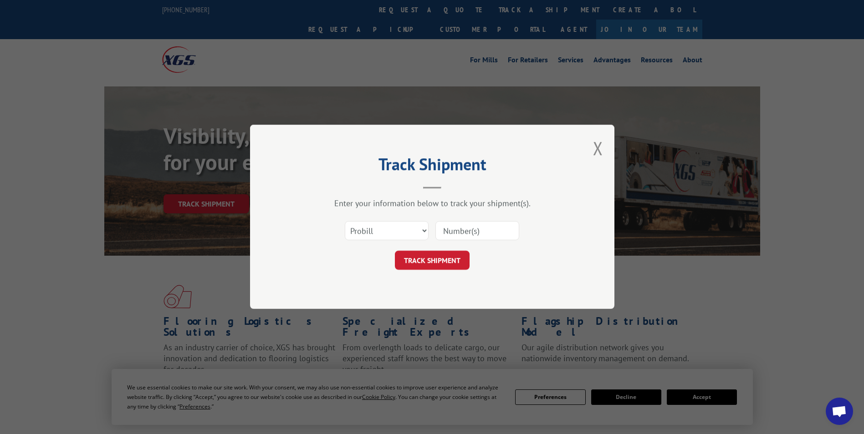  What do you see at coordinates (839, 412) in the screenshot?
I see `div: Open chat` at bounding box center [839, 412].